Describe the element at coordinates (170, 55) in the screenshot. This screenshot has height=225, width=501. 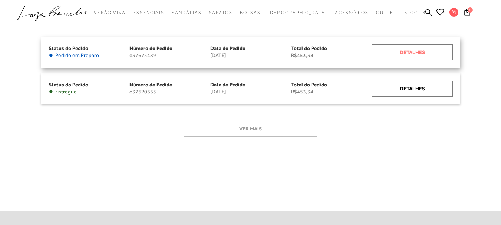
I see `span: o37675489` at that location.